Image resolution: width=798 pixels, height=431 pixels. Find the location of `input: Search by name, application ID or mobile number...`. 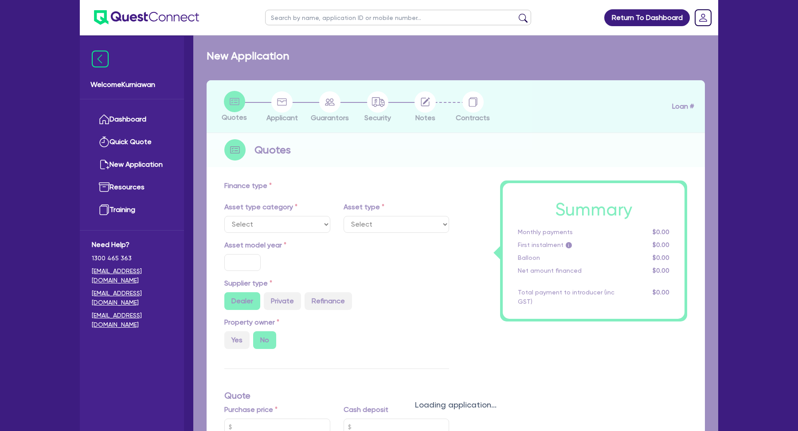

input: Search by name, application ID or mobile number... is located at coordinates (398, 17).